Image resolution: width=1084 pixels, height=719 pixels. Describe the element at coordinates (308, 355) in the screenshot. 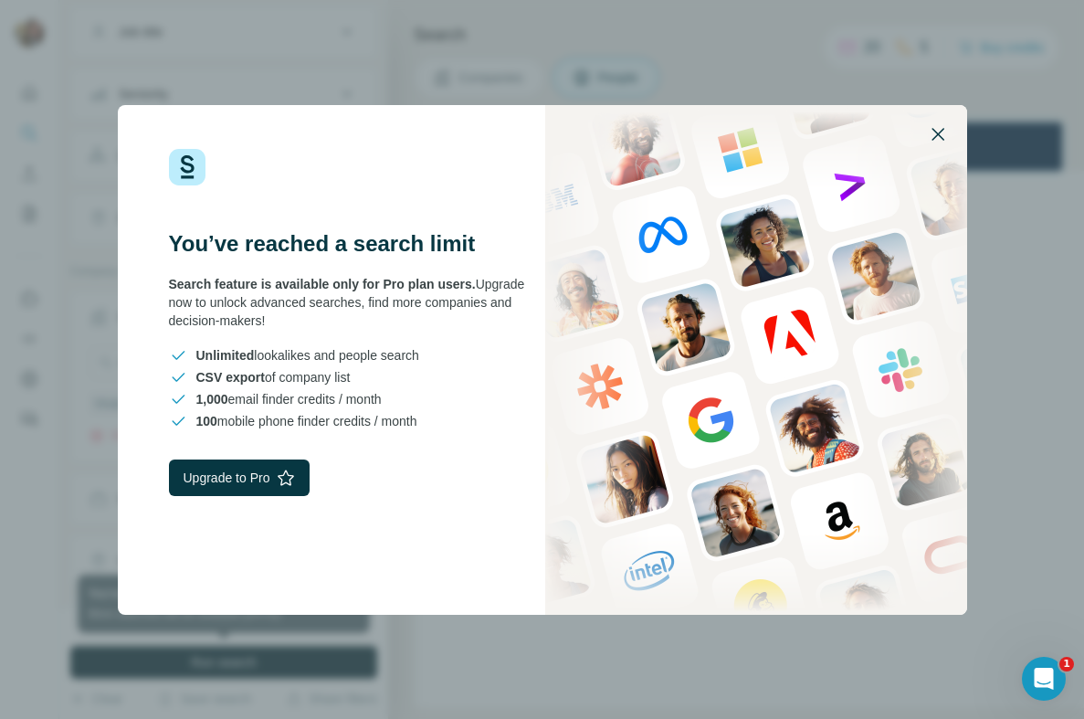

I see `span: lookalikes and people search` at that location.